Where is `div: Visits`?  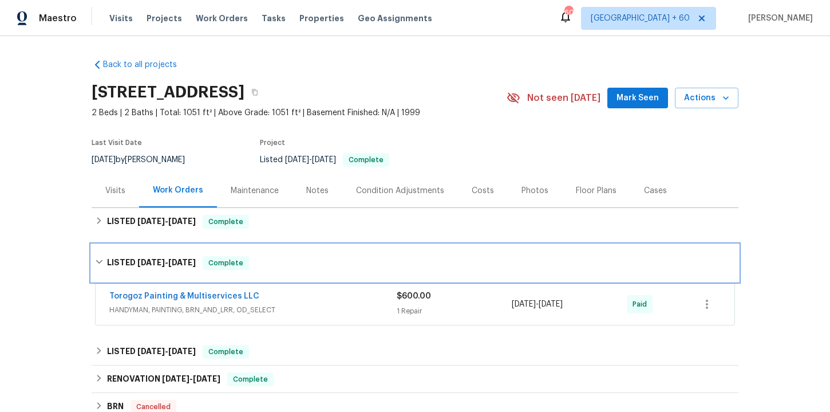
div: Visits is located at coordinates (115, 191).